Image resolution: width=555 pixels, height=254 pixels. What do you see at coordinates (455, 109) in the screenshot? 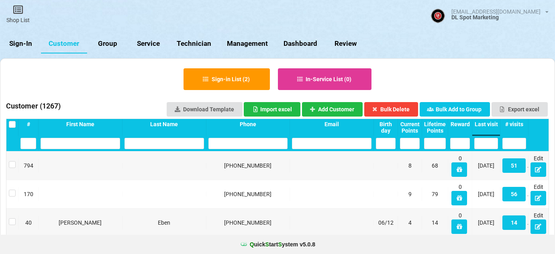
I see `button: Bulk Add to Group` at bounding box center [455, 109].